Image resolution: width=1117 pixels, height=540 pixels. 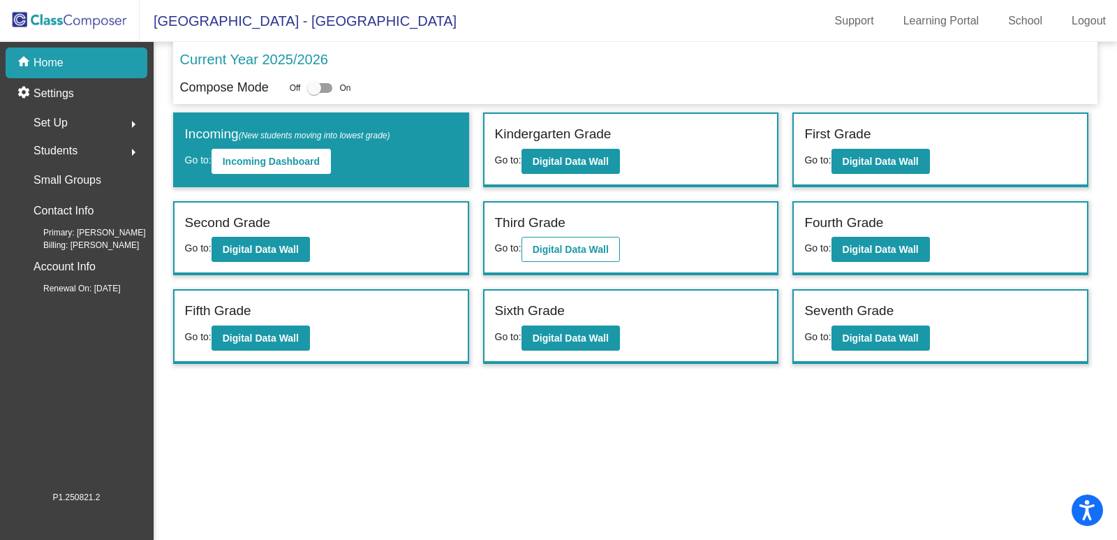 What do you see at coordinates (218, 311) in the screenshot?
I see `label: Fifth Grade` at bounding box center [218, 311].